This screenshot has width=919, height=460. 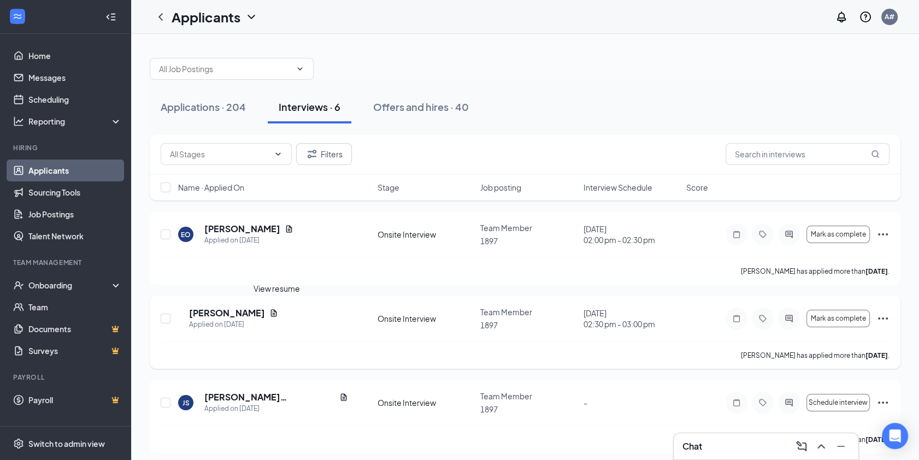 I want to click on svg: Settings, so click(x=19, y=444).